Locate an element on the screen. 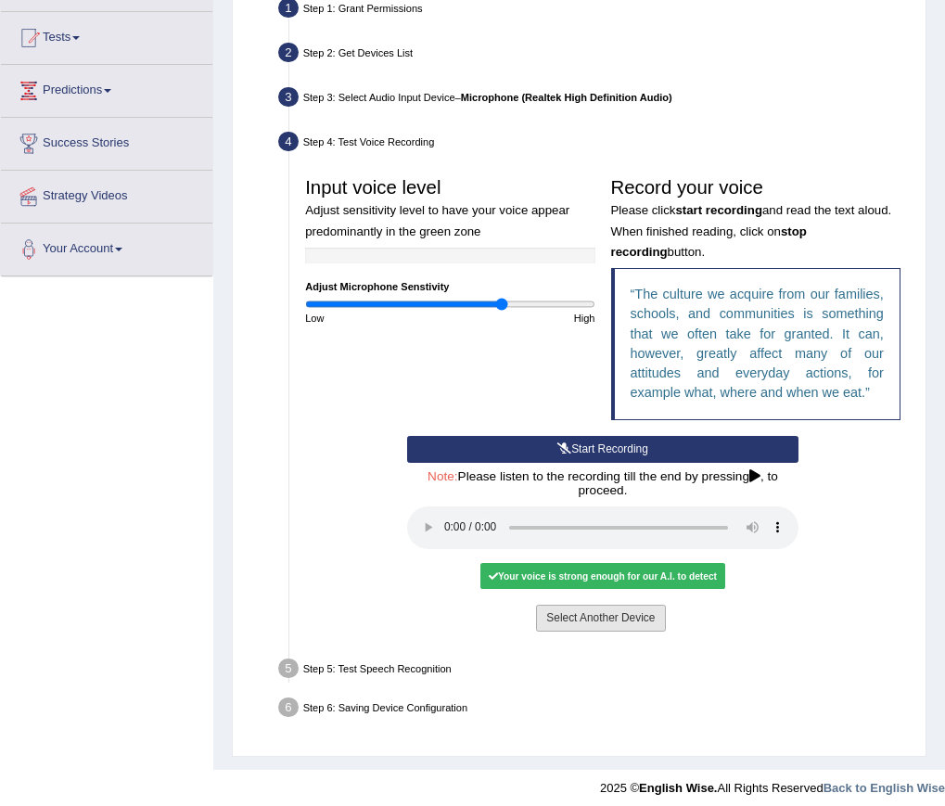 This screenshot has height=806, width=945. strong: English Wise. is located at coordinates (678, 787).